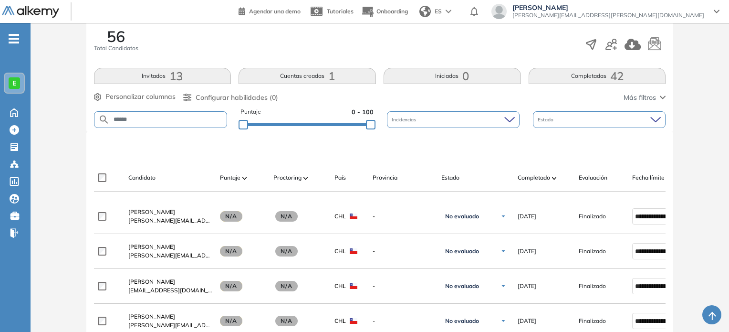  Describe the element at coordinates (600, 119) in the screenshot. I see `div: Estado` at that location.